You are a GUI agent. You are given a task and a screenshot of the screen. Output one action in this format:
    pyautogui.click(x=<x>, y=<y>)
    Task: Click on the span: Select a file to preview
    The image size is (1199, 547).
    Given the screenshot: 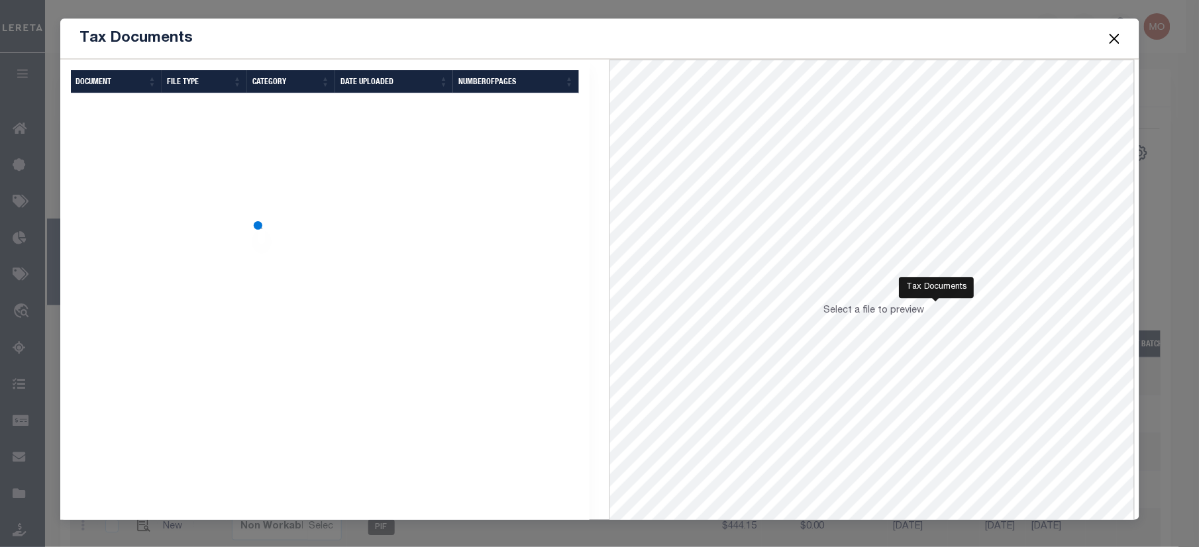 What is the action you would take?
    pyautogui.click(x=874, y=311)
    